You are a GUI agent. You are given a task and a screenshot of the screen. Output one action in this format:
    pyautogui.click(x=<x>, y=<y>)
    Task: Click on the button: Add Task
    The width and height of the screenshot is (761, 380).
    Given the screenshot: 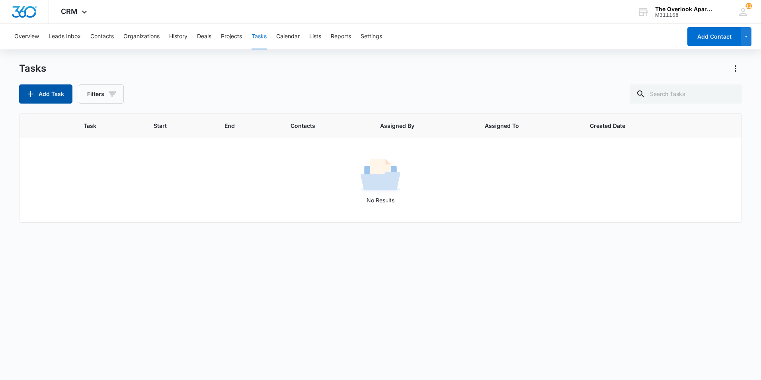 What is the action you would take?
    pyautogui.click(x=46, y=94)
    